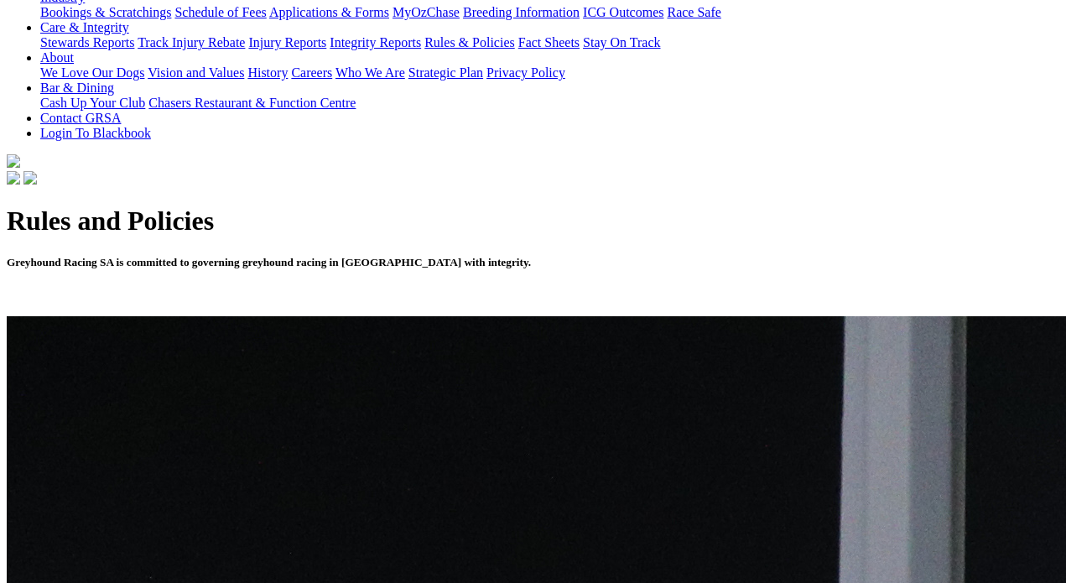 The width and height of the screenshot is (1066, 583). What do you see at coordinates (87, 42) in the screenshot?
I see `a: Stewards Reports` at bounding box center [87, 42].